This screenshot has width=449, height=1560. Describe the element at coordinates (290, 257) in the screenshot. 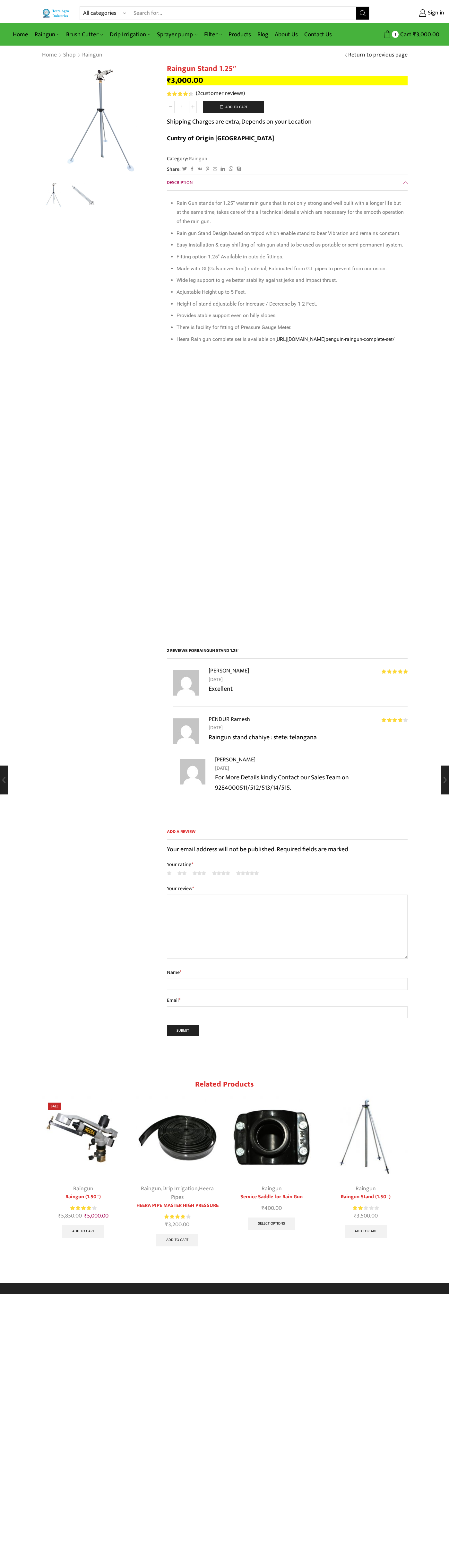

I see `li: Fitting option 1.25″ Available in outside fittings.` at that location.